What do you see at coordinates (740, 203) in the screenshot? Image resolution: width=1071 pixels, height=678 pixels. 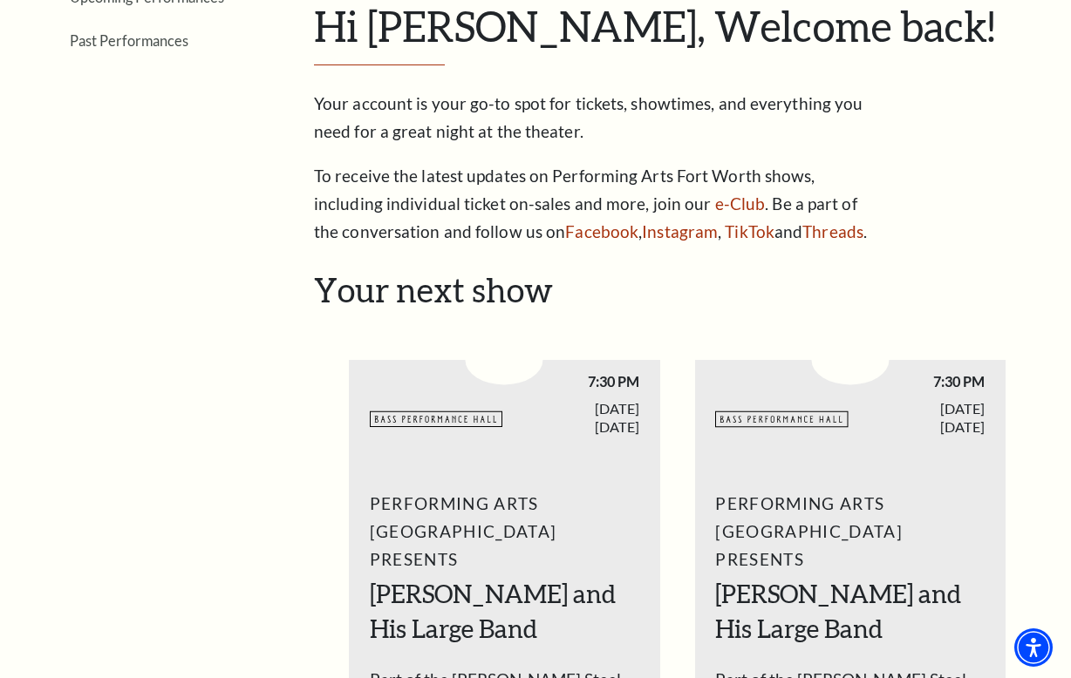 I see `a: e-Club` at bounding box center [740, 203].